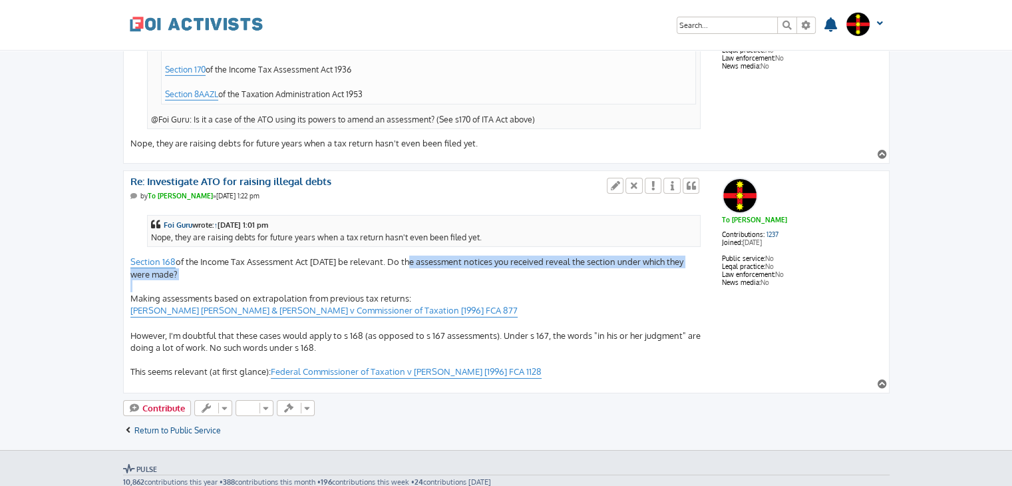 The image size is (1012, 486). I want to click on a: Section 168, so click(153, 262).